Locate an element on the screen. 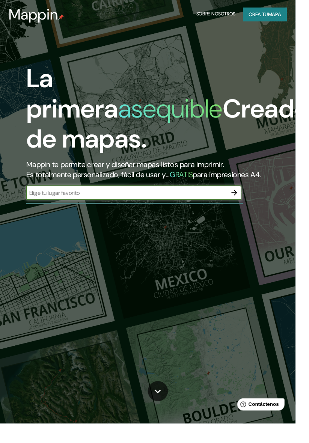  font: Es totalmente personalizado, fácil de usar y... is located at coordinates (103, 183).